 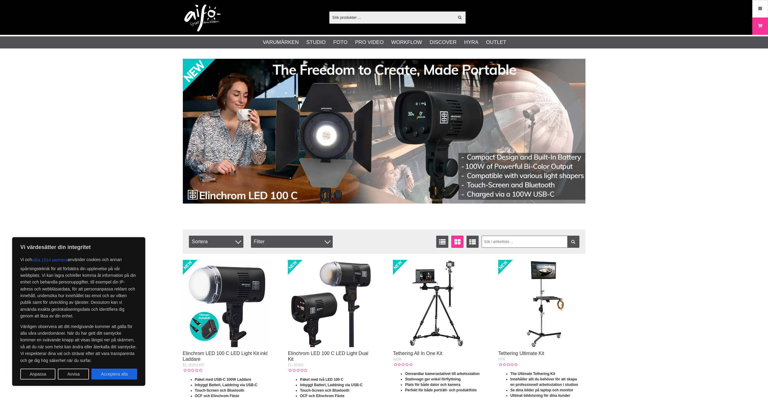 I want to click on strong: Innehåller allt du behöver för att skapa, so click(x=543, y=379).